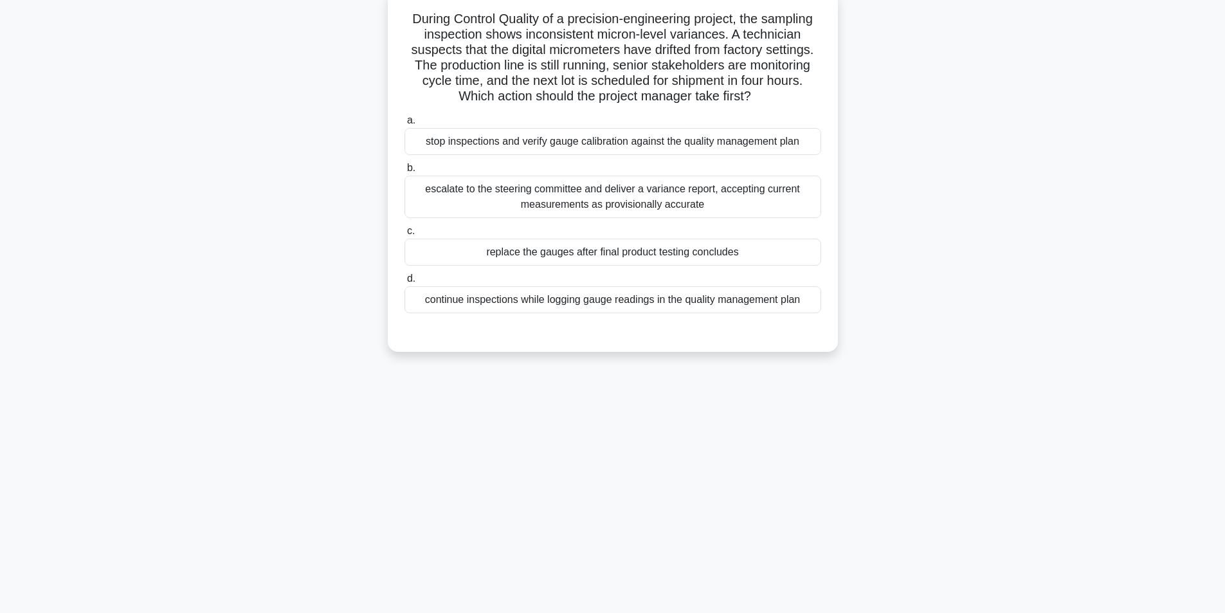 The width and height of the screenshot is (1225, 613). Describe the element at coordinates (613, 197) in the screenshot. I see `div: escalate to the steering committee and deliver a variance report, accepting current measurements ...` at that location.